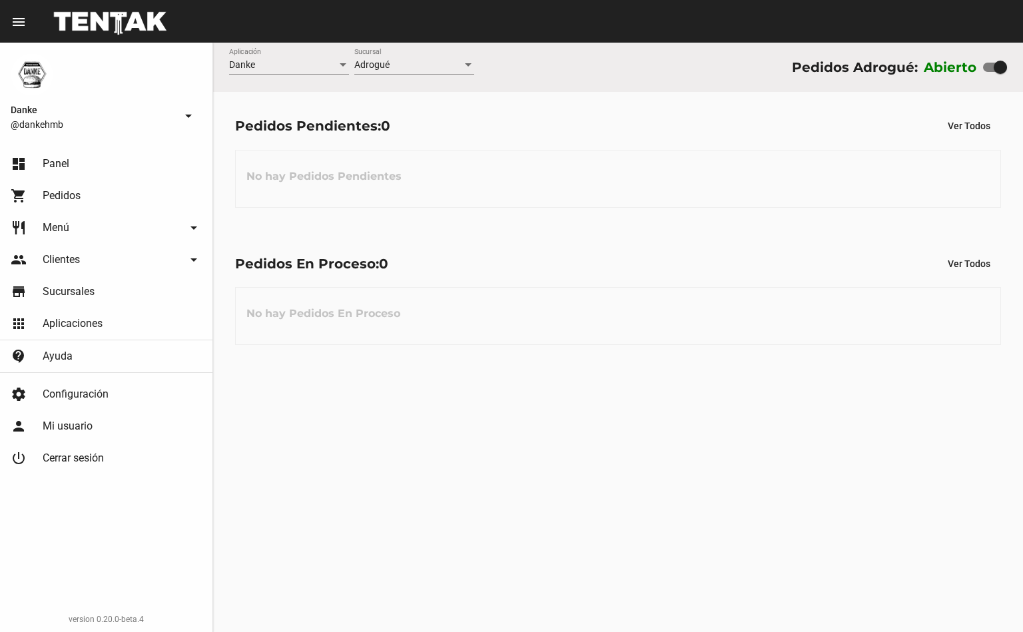 Image resolution: width=1023 pixels, height=632 pixels. What do you see at coordinates (323, 314) in the screenshot?
I see `h3: No hay Pedidos En Proceso` at bounding box center [323, 314].